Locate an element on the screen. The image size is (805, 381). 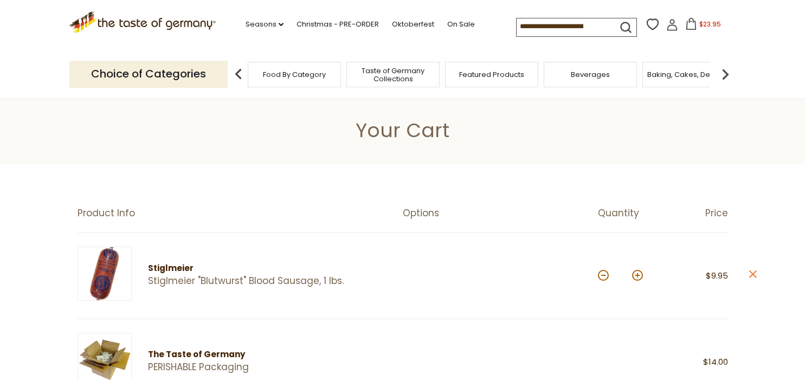
img: Stiglmeier "Blutwurst" Blood Sausage, 1 lbs. is located at coordinates (105, 274).